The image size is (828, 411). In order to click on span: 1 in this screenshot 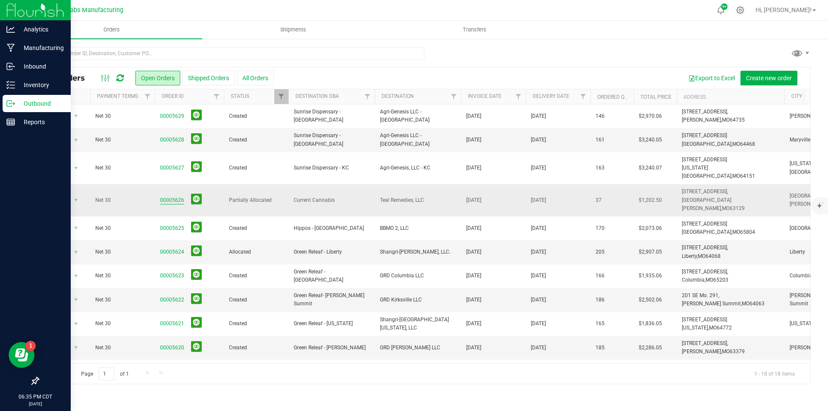, I will do `click(5, 5)`.